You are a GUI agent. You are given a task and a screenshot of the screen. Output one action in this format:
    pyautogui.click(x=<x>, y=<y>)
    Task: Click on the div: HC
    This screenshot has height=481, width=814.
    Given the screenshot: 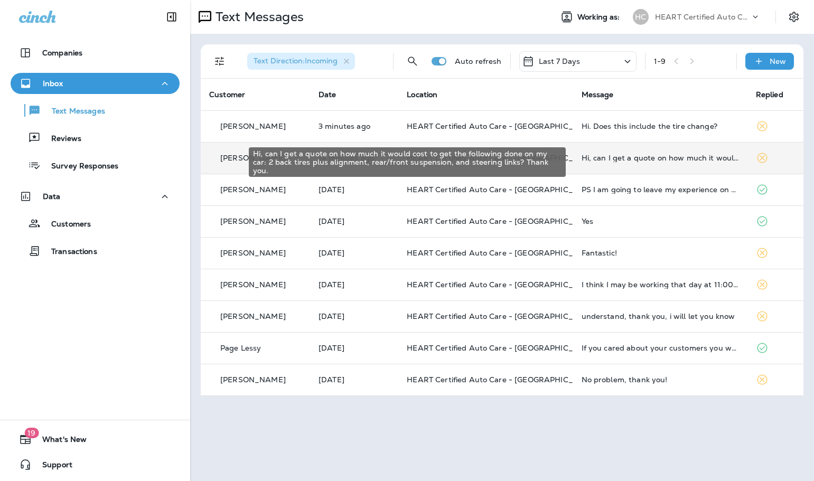 What is the action you would take?
    pyautogui.click(x=641, y=17)
    